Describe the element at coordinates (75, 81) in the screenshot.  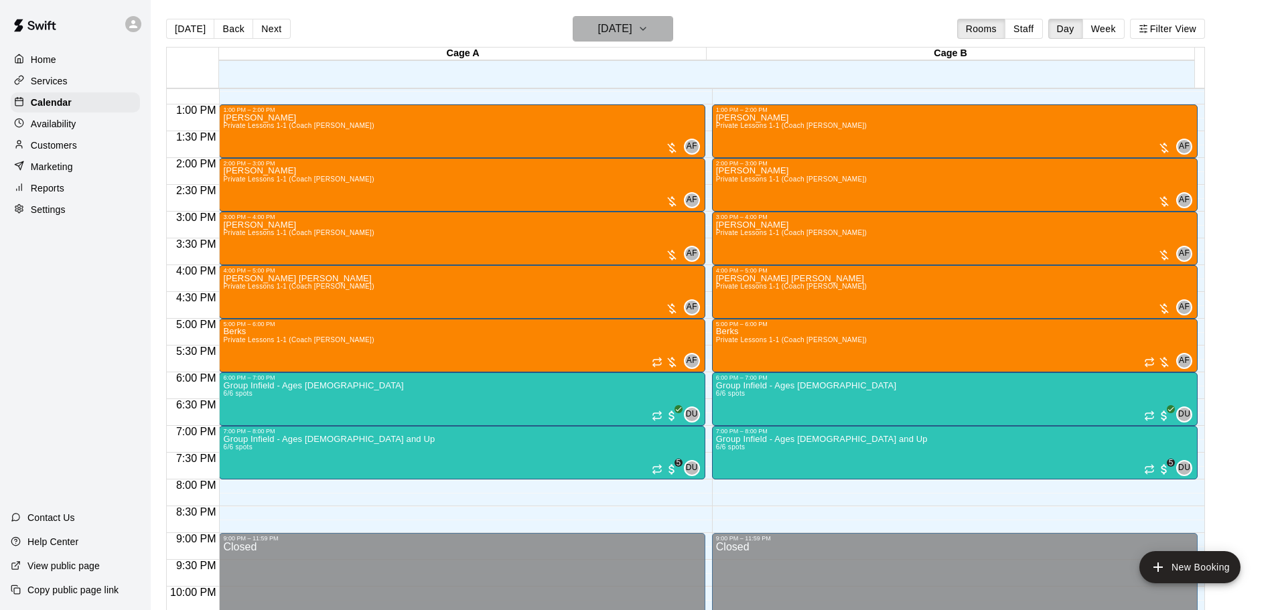
I see `a: Services` at that location.